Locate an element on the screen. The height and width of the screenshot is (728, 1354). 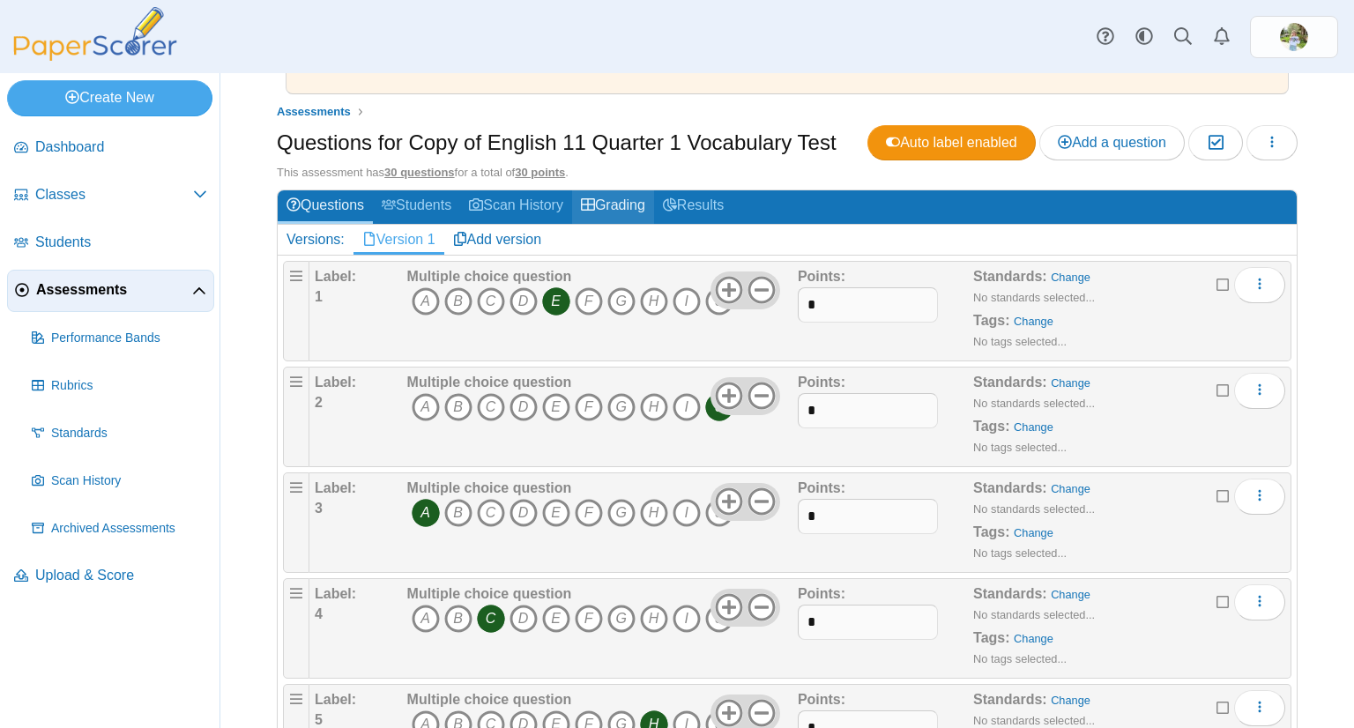
a: Create New is located at coordinates (109, 98).